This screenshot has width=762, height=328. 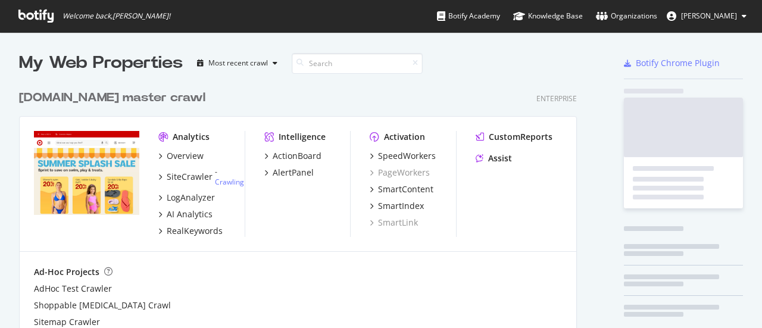 I want to click on a: Assist, so click(x=494, y=158).